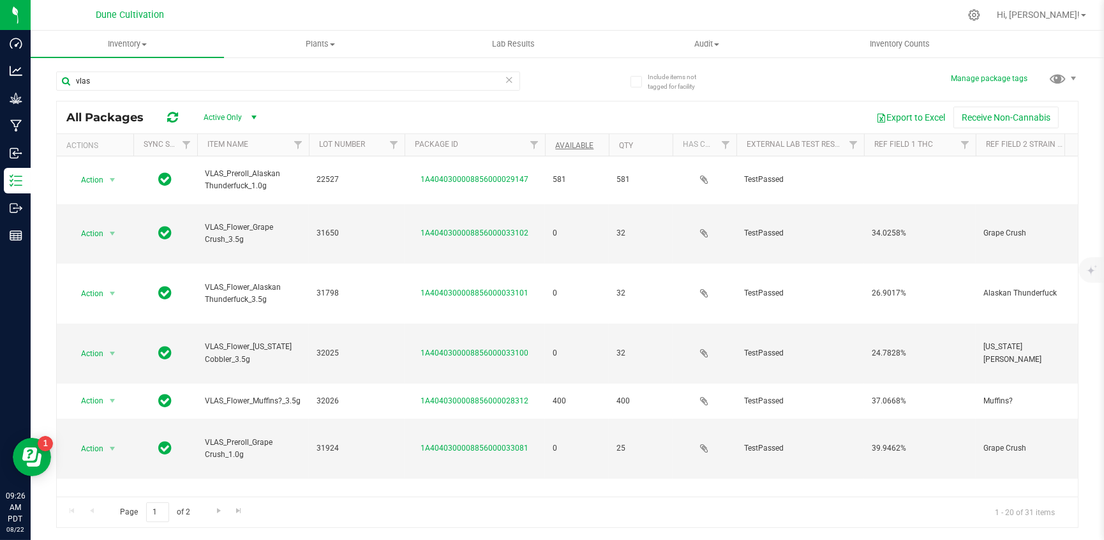 The image size is (1104, 540). What do you see at coordinates (919, 293) in the screenshot?
I see `span: 26.9017%` at bounding box center [919, 293].